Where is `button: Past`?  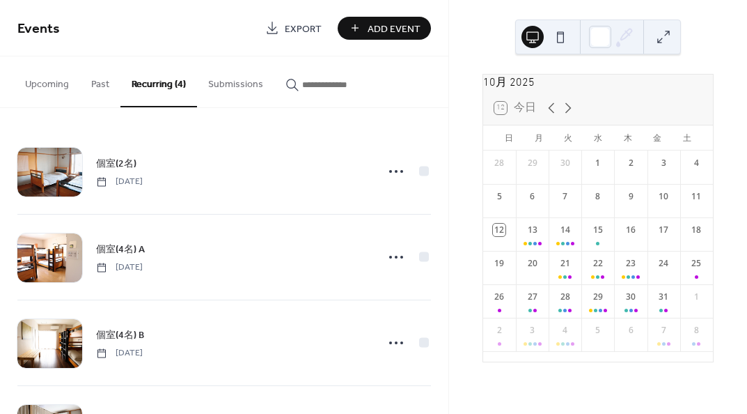 button: Past is located at coordinates (100, 81).